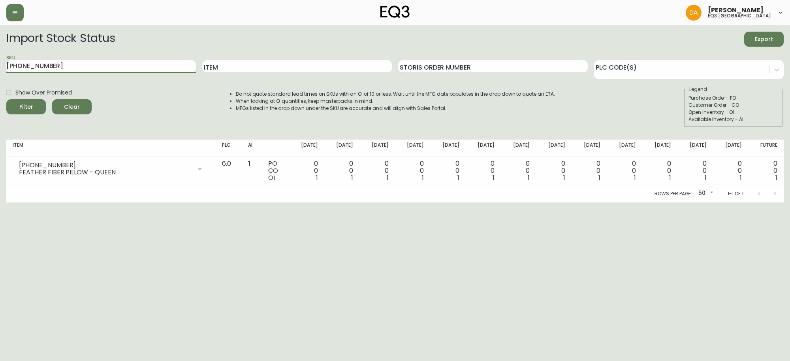 Image resolution: width=790 pixels, height=361 pixels. What do you see at coordinates (733, 105) in the screenshot?
I see `div: Customer Order - CO` at bounding box center [733, 105].